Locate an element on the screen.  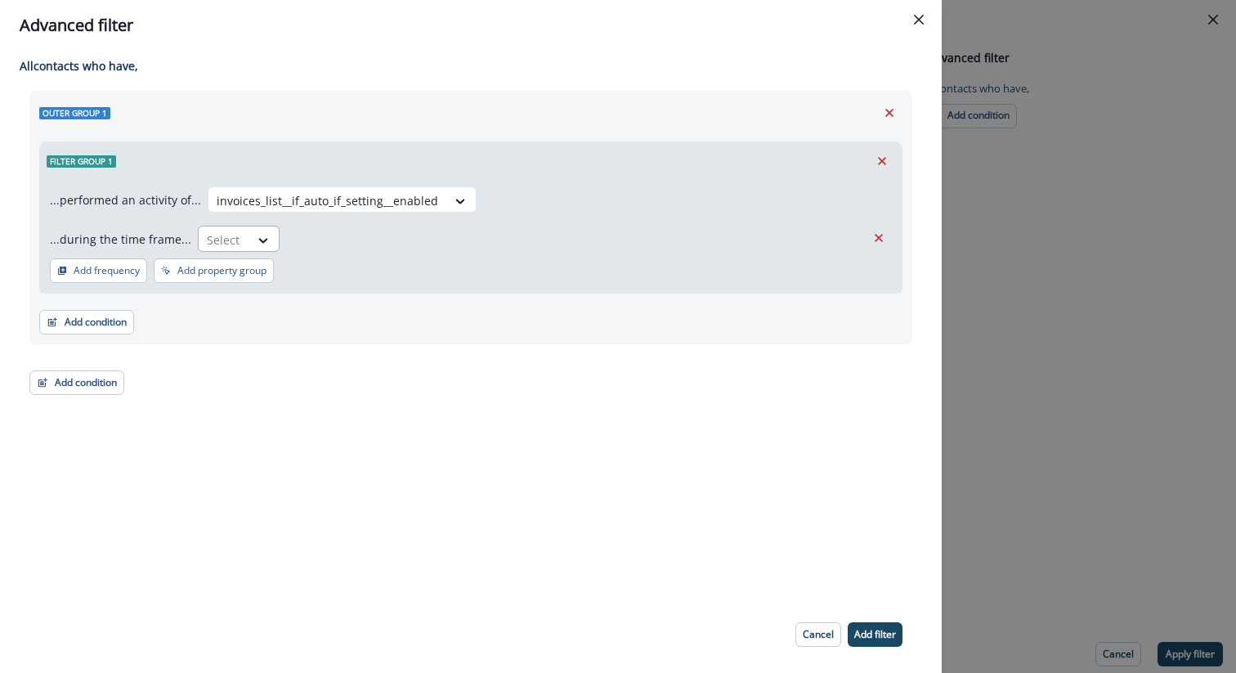
span: Outer group 1 is located at coordinates (74, 113).